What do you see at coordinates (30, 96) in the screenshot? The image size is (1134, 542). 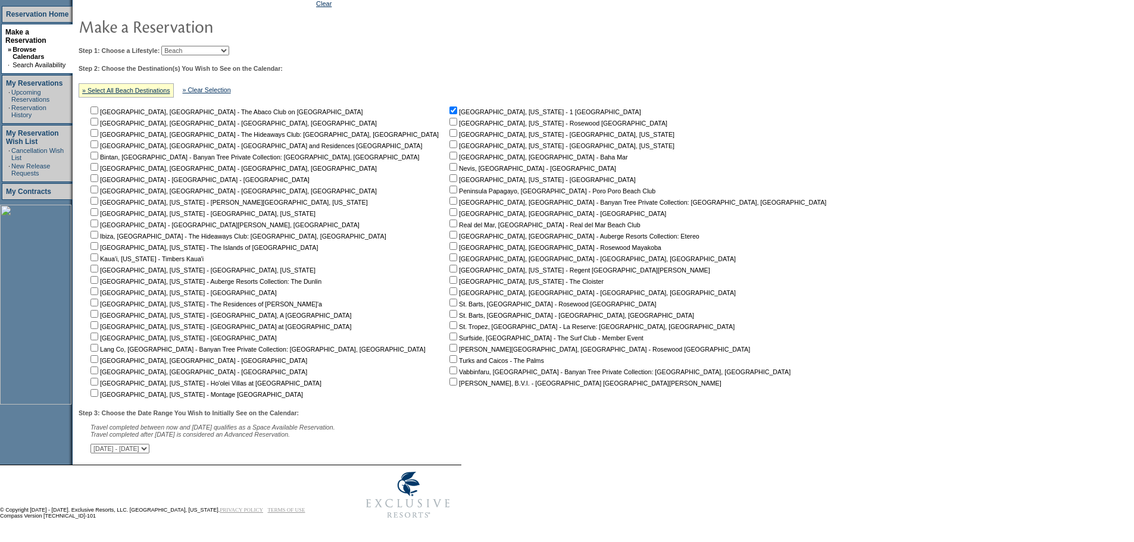 I see `a: Upcoming Reservations` at bounding box center [30, 96].